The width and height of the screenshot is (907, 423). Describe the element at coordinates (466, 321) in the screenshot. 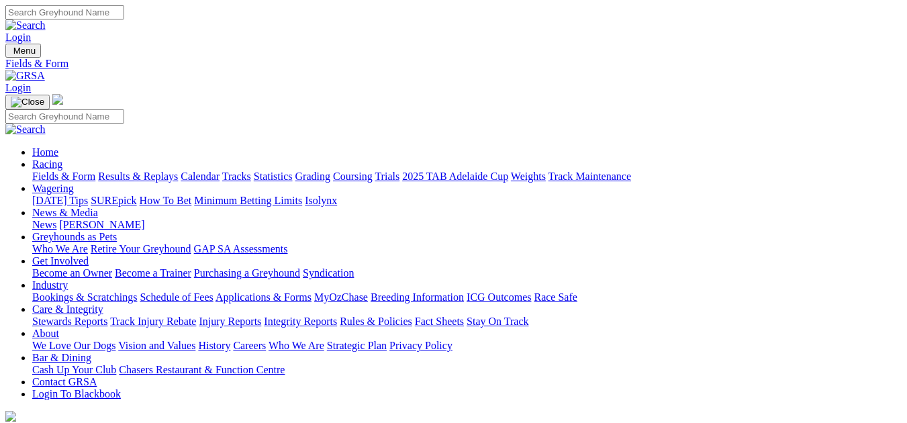

I see `div: Care & Integrity` at that location.